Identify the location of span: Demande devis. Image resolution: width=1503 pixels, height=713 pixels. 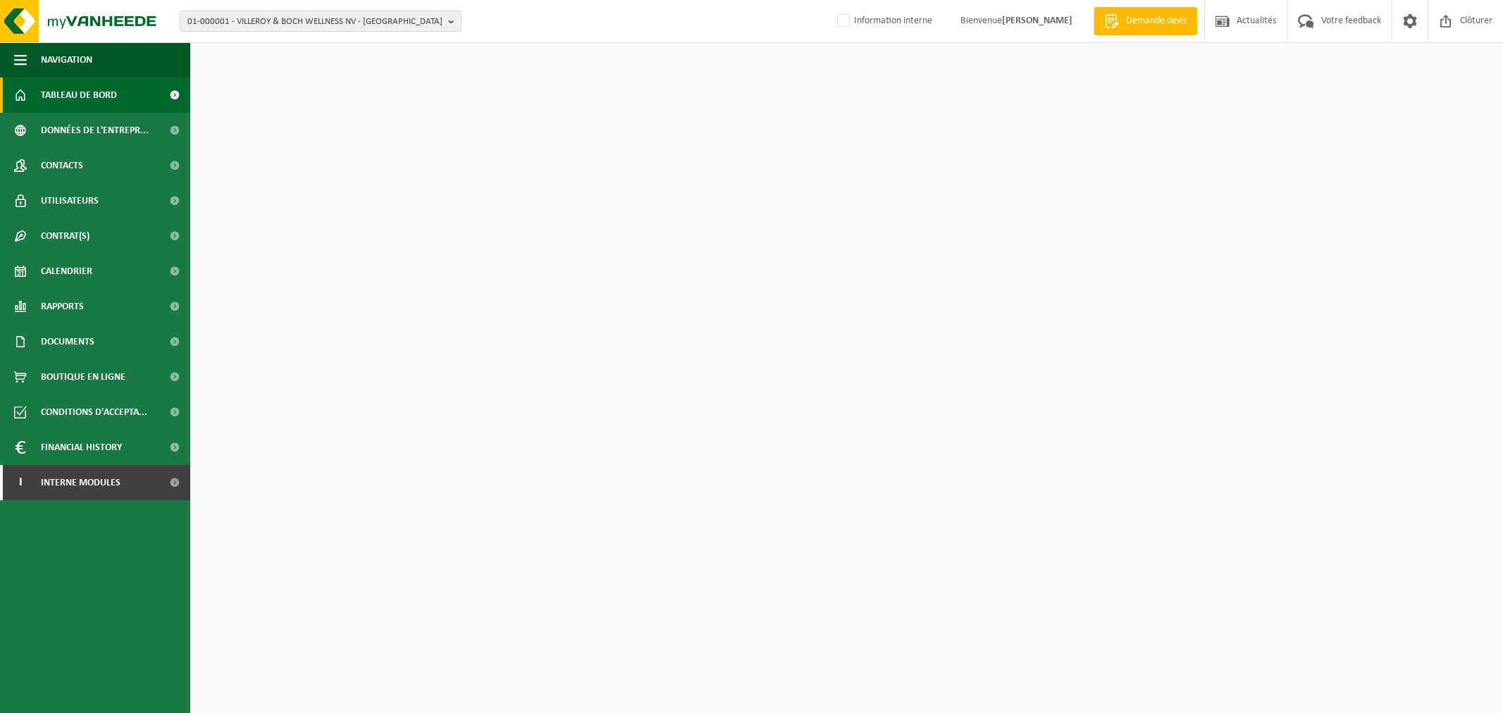
(1156, 21).